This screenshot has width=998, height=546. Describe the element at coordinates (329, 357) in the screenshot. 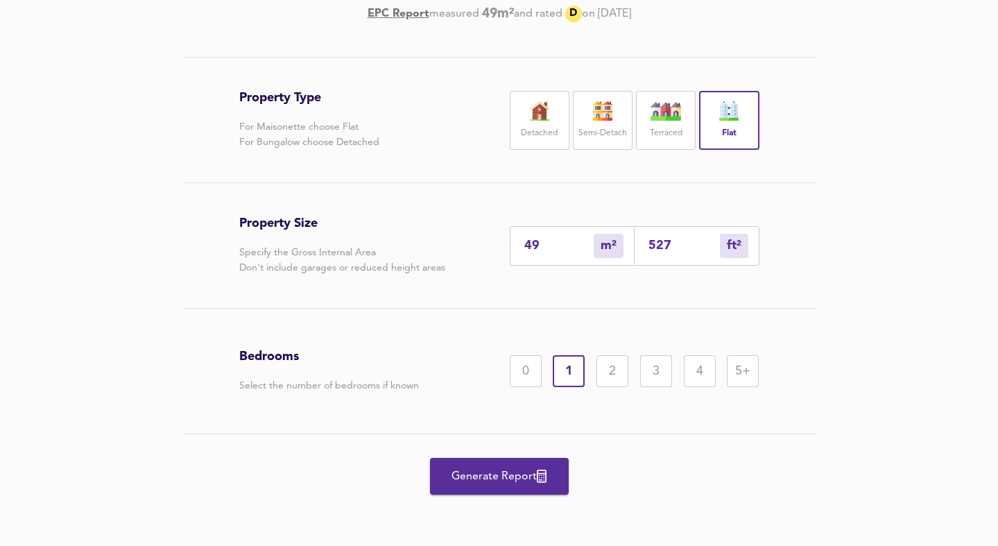

I see `h3: Bedrooms` at that location.